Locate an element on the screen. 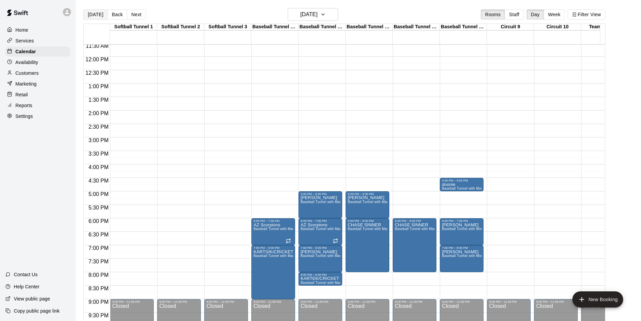  div: Circuit 9 is located at coordinates (511, 27).